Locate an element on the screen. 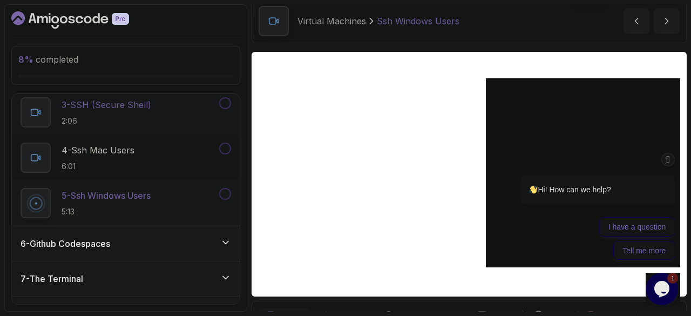 This screenshot has height=316, width=691. div: 👋Hi! How can we help?I have a questionTell me more is located at coordinates (98, 139).